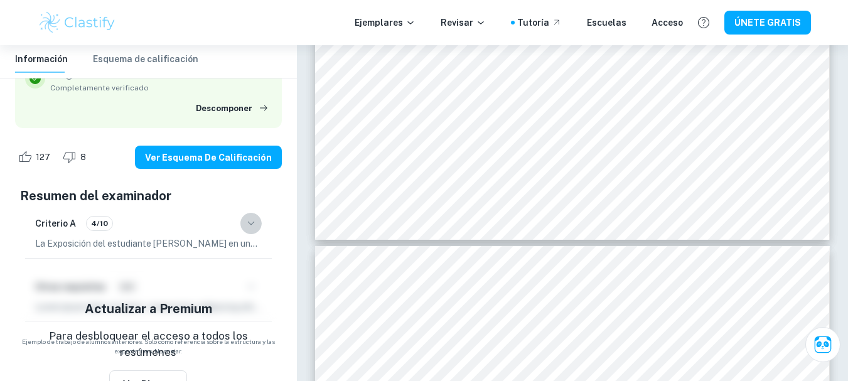 This screenshot has width=848, height=381. What do you see at coordinates (83, 157) in the screenshot?
I see `font: 8` at bounding box center [83, 157].